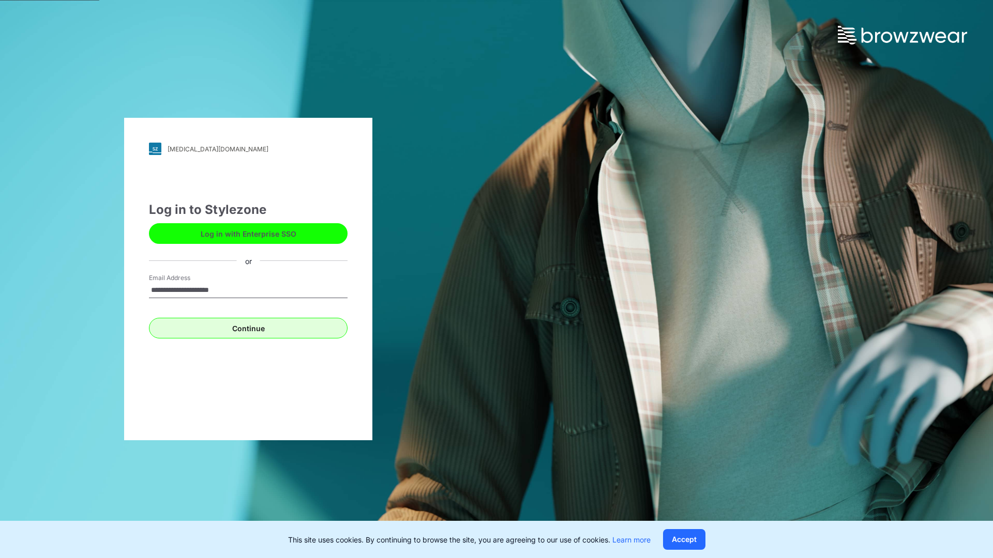  I want to click on div: or, so click(248, 261).